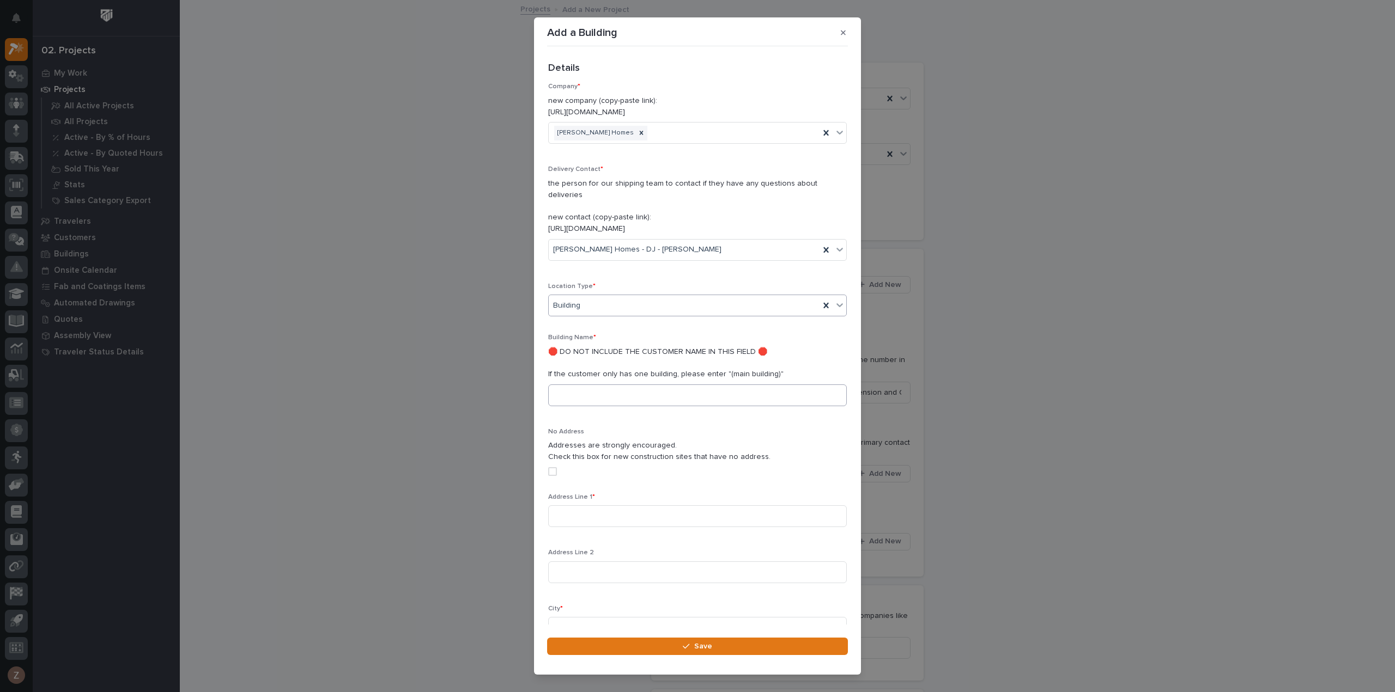  What do you see at coordinates (564, 87) in the screenshot?
I see `span: Company` at bounding box center [564, 87].